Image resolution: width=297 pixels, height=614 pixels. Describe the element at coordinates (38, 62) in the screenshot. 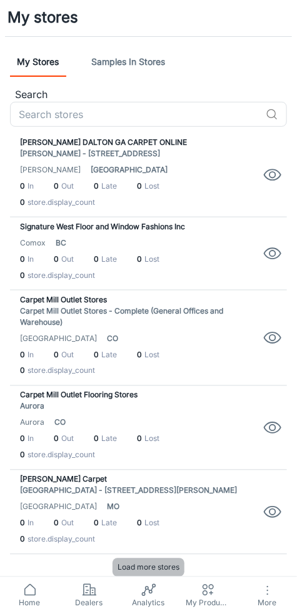

I see `a: My stores` at that location.